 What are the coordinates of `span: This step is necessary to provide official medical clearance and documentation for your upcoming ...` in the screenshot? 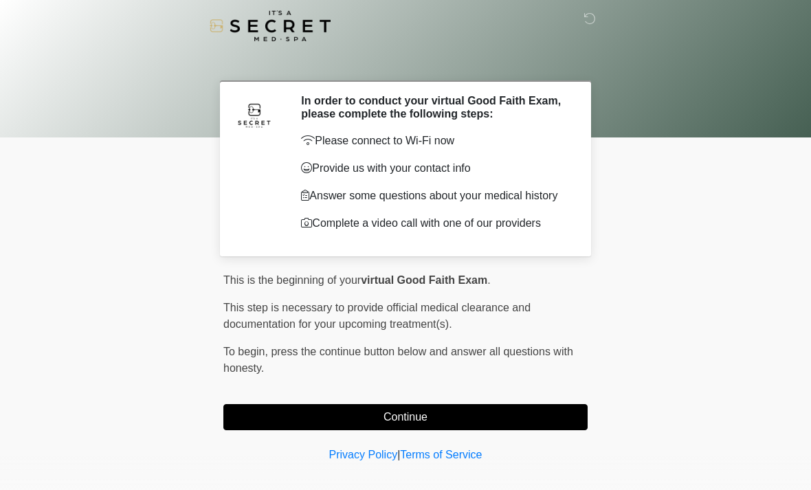 It's located at (377, 316).